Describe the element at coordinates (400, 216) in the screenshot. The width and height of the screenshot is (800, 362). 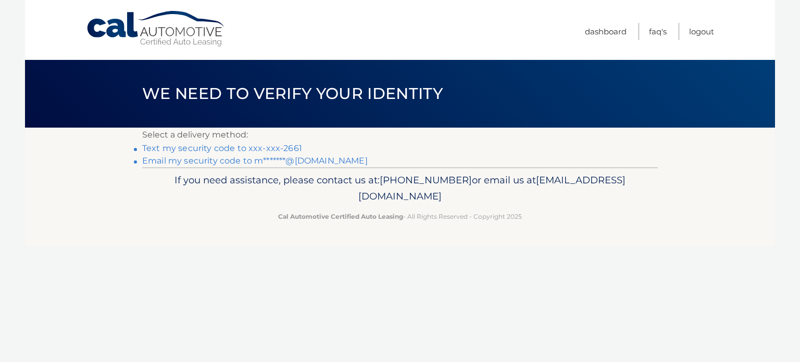
I see `p: - All Rights Reserved - Copyright 2025` at that location.